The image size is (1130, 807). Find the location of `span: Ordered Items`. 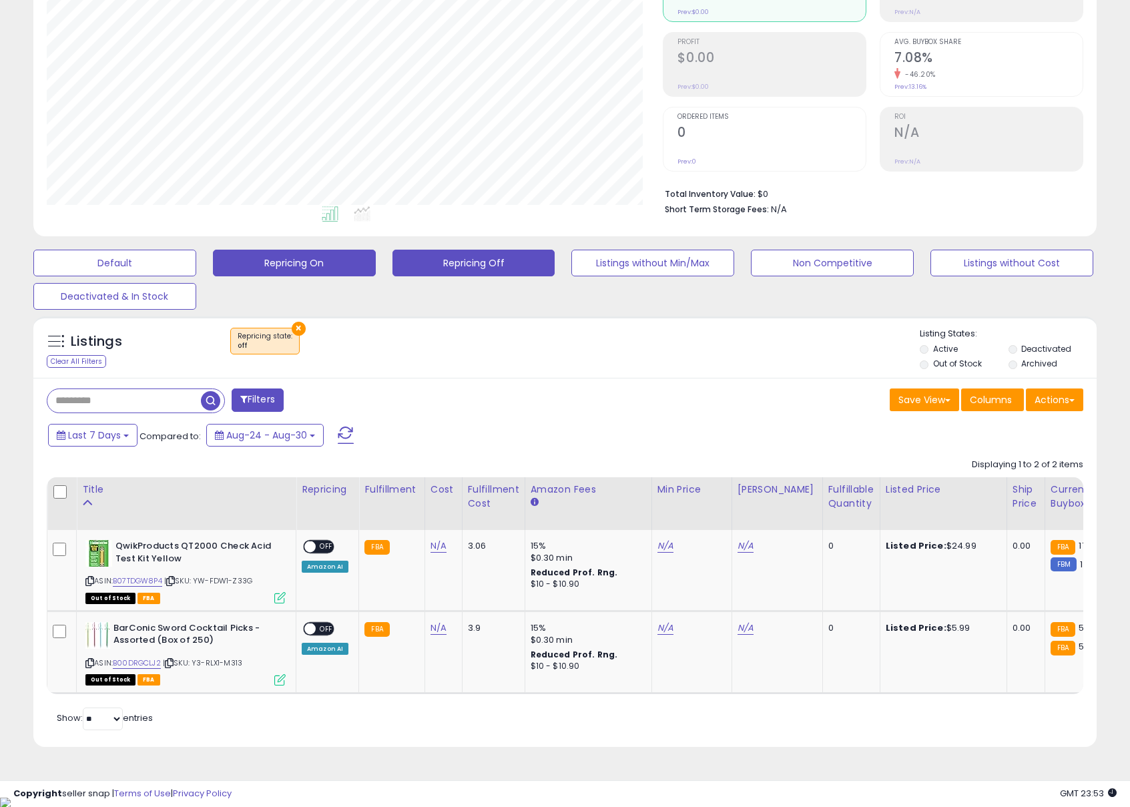

span: Ordered Items is located at coordinates (771, 117).